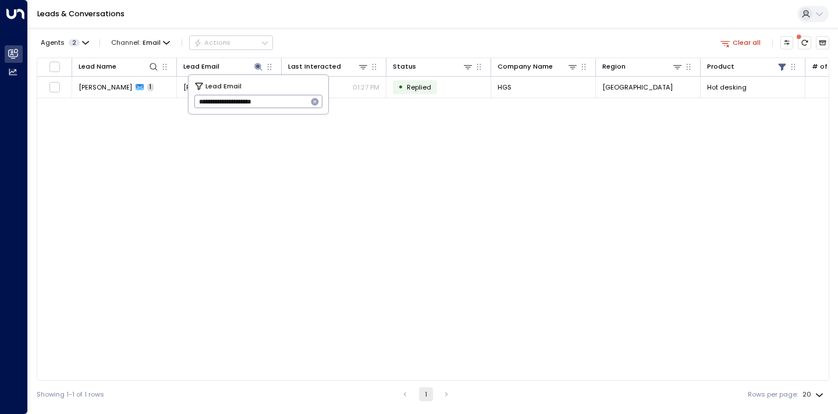  Describe the element at coordinates (773, 395) in the screenshot. I see `label: Rows per page:` at that location.